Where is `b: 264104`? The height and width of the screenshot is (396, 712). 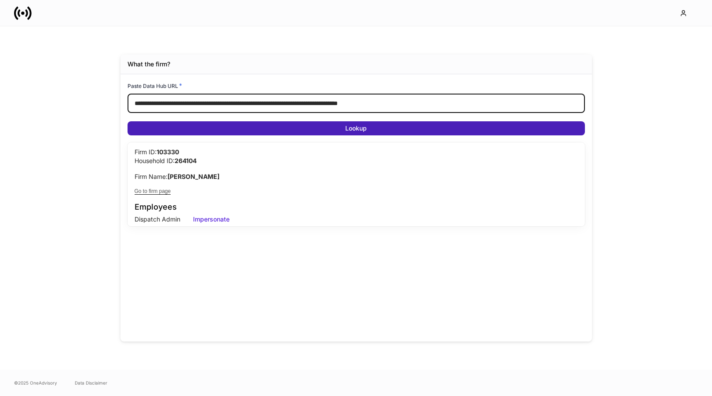 b: 264104 is located at coordinates (185, 160).